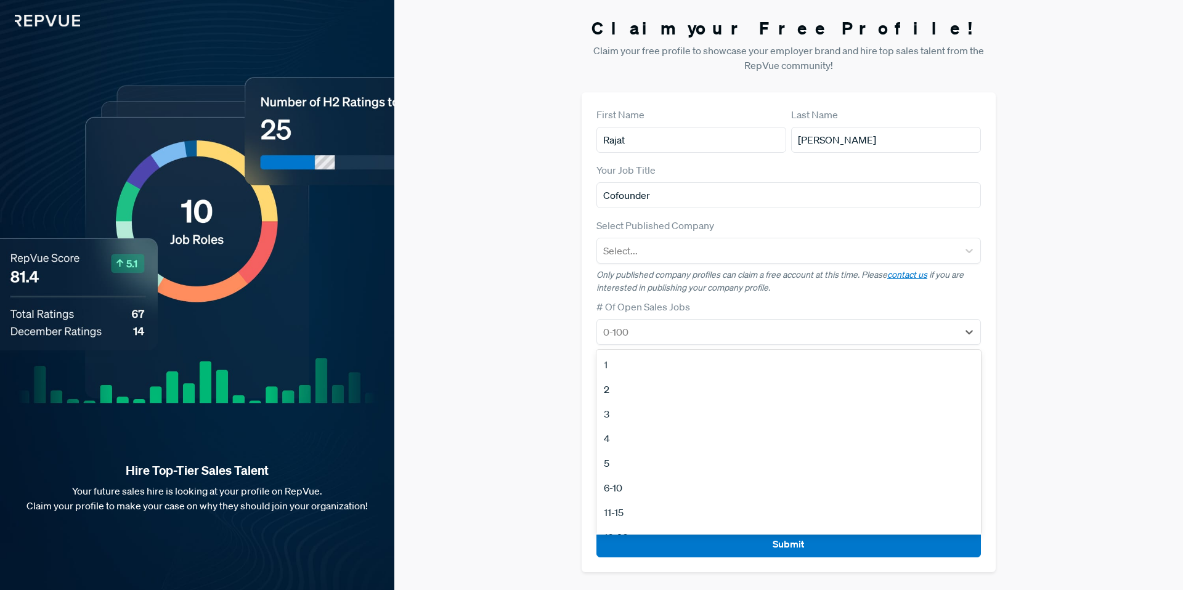 The width and height of the screenshot is (1183, 590). I want to click on div: 11-15, so click(789, 513).